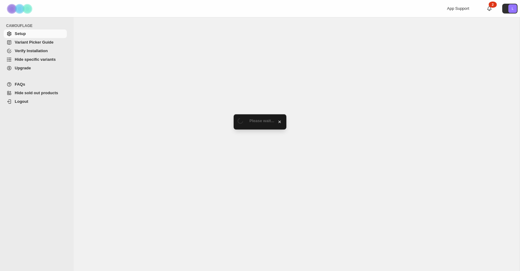 Image resolution: width=520 pixels, height=271 pixels. Describe the element at coordinates (35, 93) in the screenshot. I see `a: Hide sold out products` at that location.